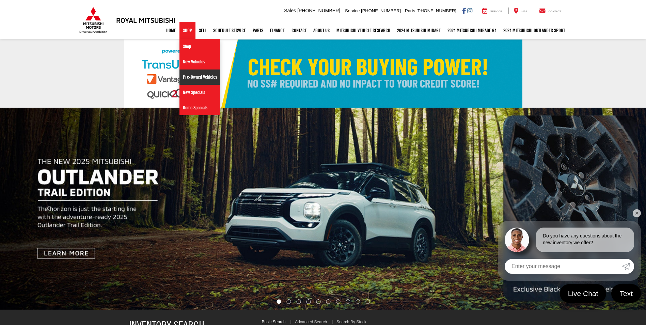 This screenshot has height=325, width=646. What do you see at coordinates (472, 30) in the screenshot?
I see `a: 2024 Mitsubishi Mirage G4` at bounding box center [472, 30].